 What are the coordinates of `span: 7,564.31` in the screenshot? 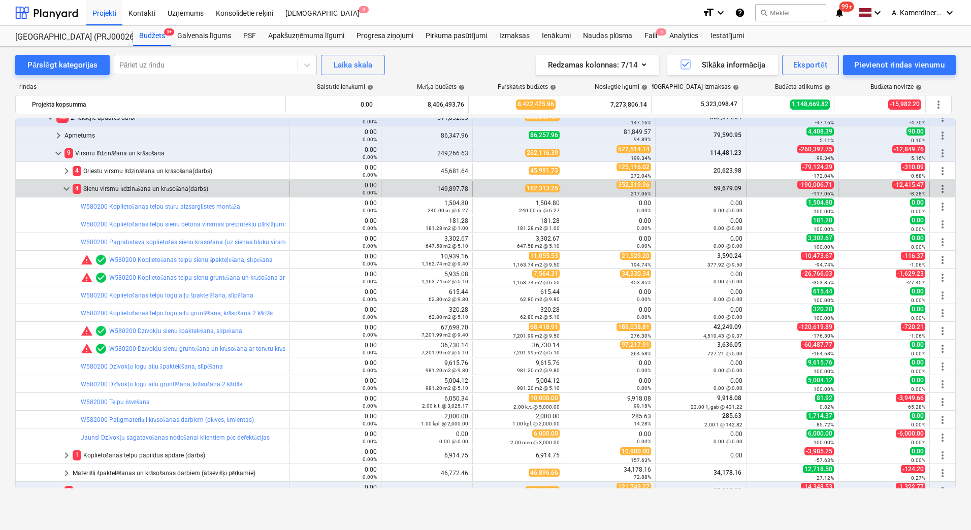 It's located at (546, 274).